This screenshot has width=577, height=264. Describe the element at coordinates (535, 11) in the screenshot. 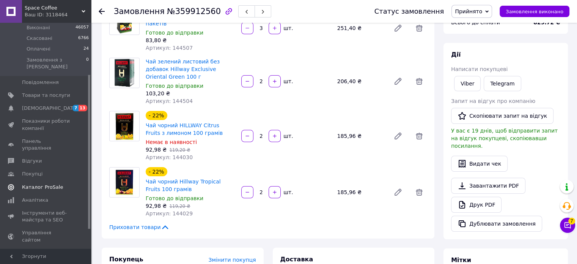

I see `span: Замовлення виконано` at that location.